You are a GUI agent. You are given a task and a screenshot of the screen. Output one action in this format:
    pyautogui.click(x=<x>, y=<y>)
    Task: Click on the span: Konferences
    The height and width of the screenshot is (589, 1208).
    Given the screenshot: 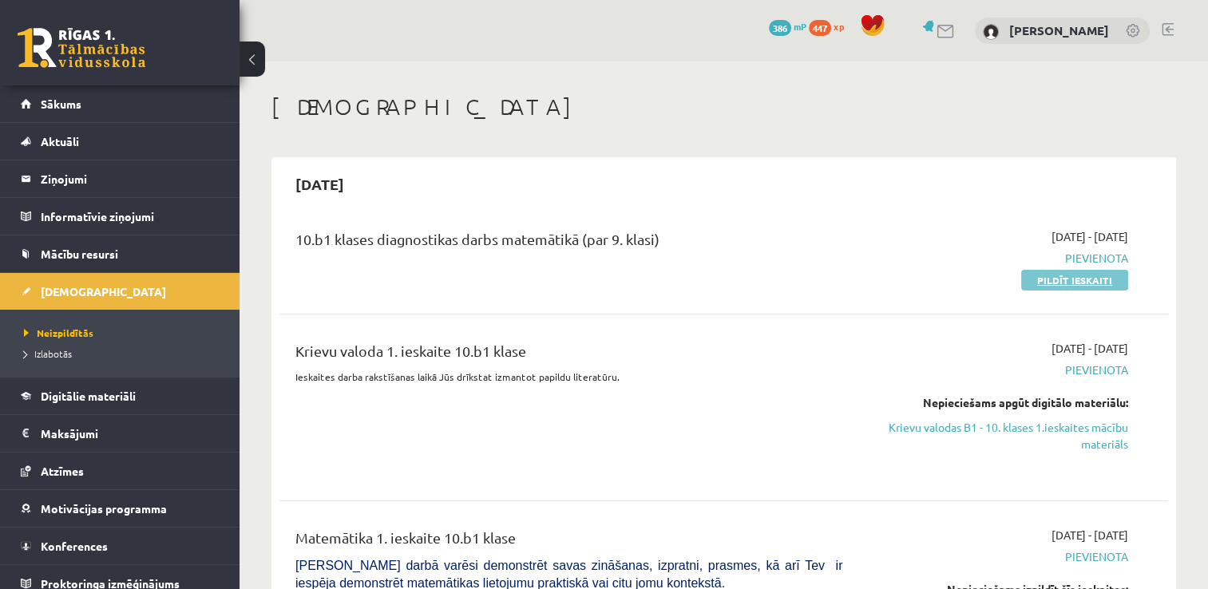 What is the action you would take?
    pyautogui.click(x=74, y=546)
    